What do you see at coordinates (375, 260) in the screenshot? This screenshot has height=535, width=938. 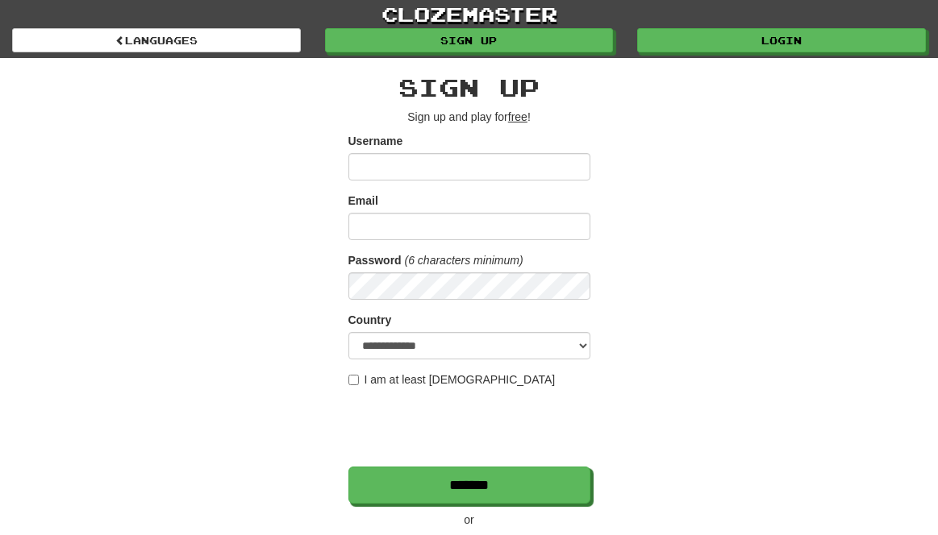 I see `label: Password` at bounding box center [375, 260].